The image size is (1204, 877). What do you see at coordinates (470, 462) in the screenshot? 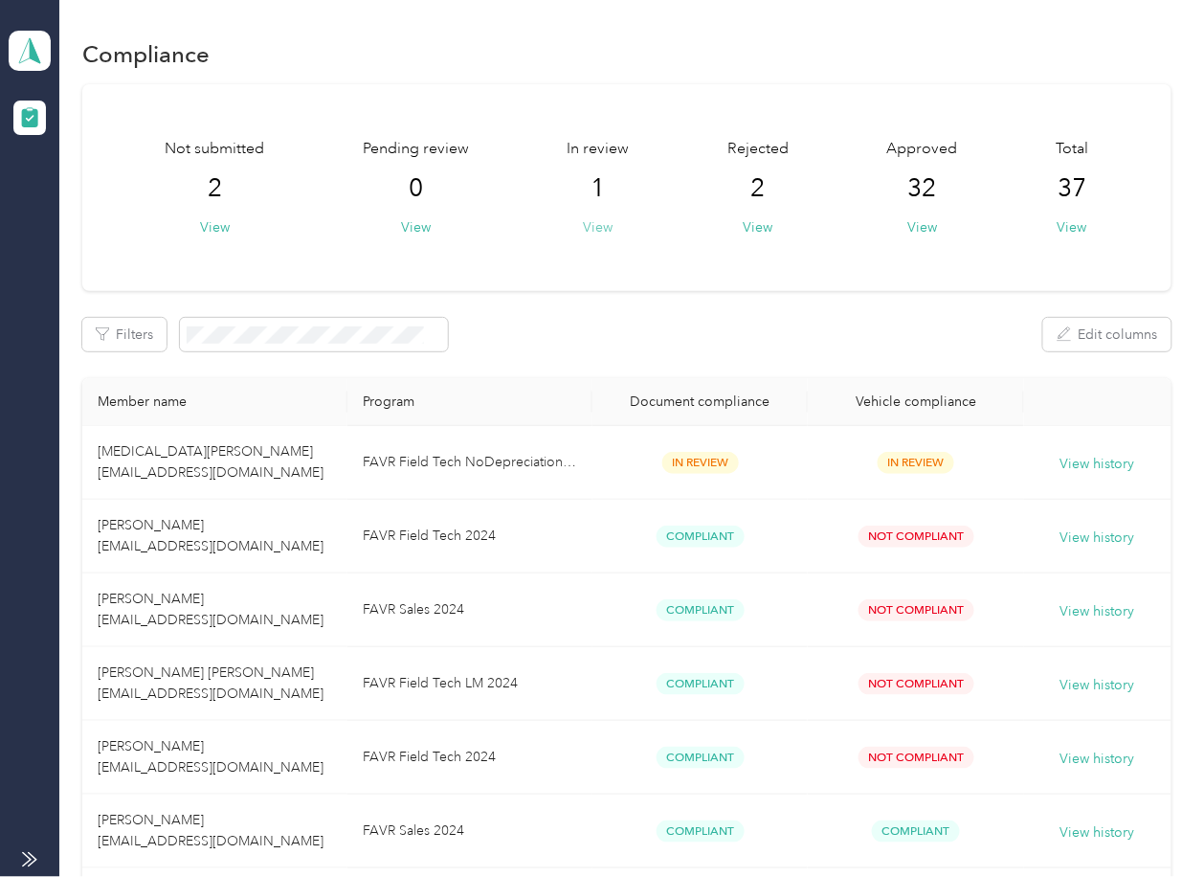
I see `td: FAVR Field Tech NoDepreciation 2024` at bounding box center [470, 462].